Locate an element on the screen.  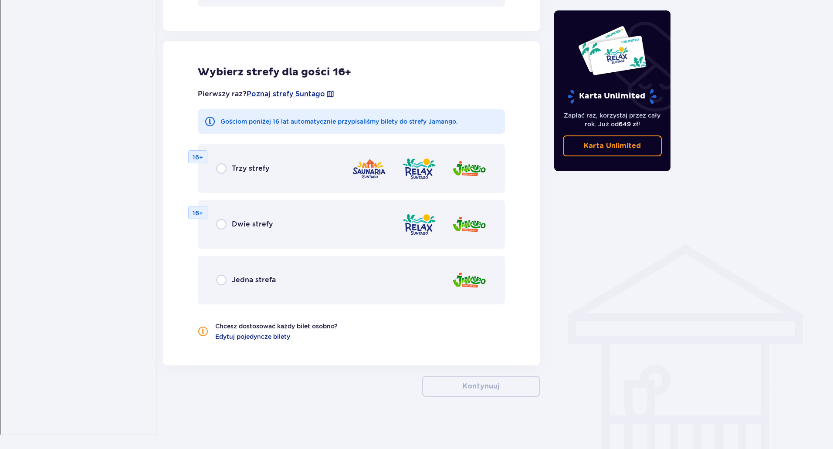
p: Chcesz dostosować każdy bilet osobno? is located at coordinates (276, 326).